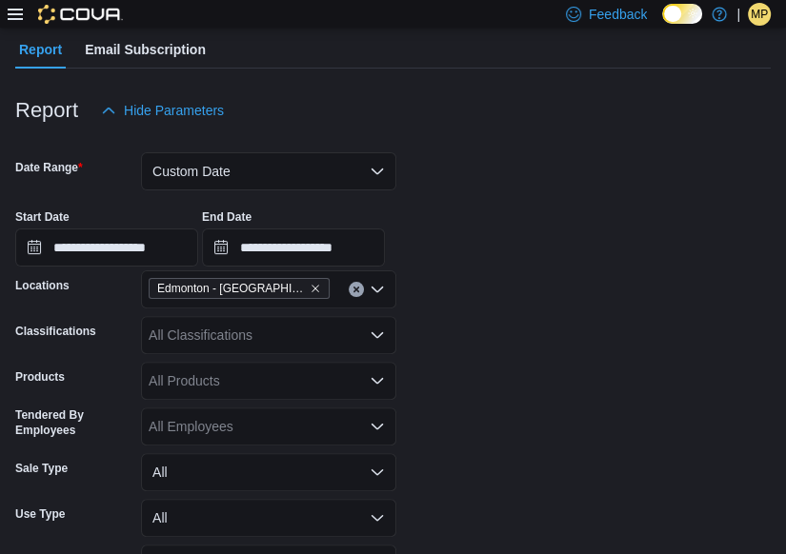 This screenshot has width=786, height=554. Describe the element at coordinates (682, 13) in the screenshot. I see `input: Dark Mode` at that location.